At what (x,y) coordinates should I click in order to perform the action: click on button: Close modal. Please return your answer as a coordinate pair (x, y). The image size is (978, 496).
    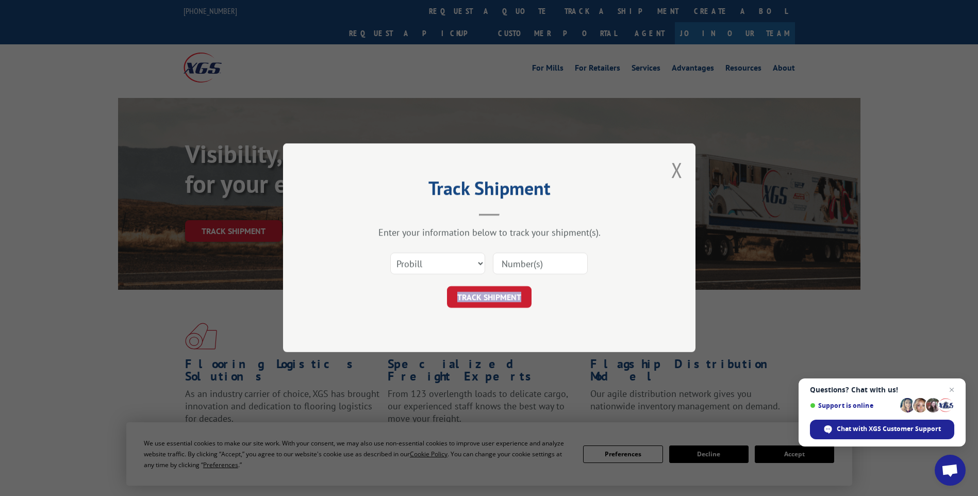
    Looking at the image, I should click on (677, 170).